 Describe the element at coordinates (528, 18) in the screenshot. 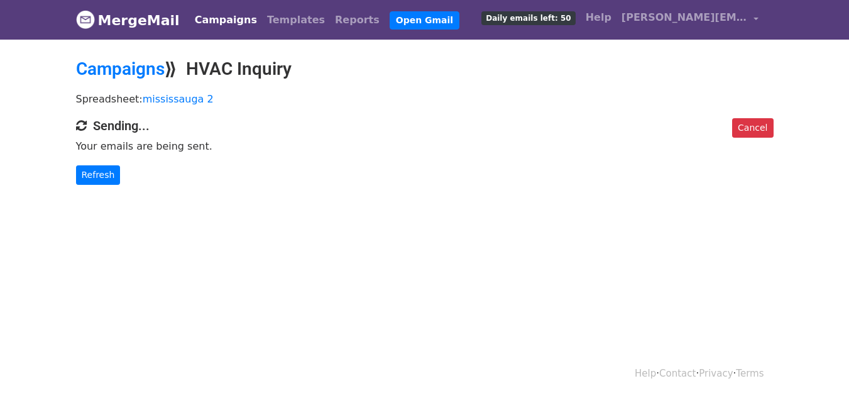

I see `span: Daily emails left: 50` at that location.